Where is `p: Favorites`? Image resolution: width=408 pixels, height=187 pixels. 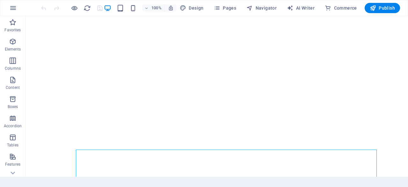 p: Favorites is located at coordinates (12, 30).